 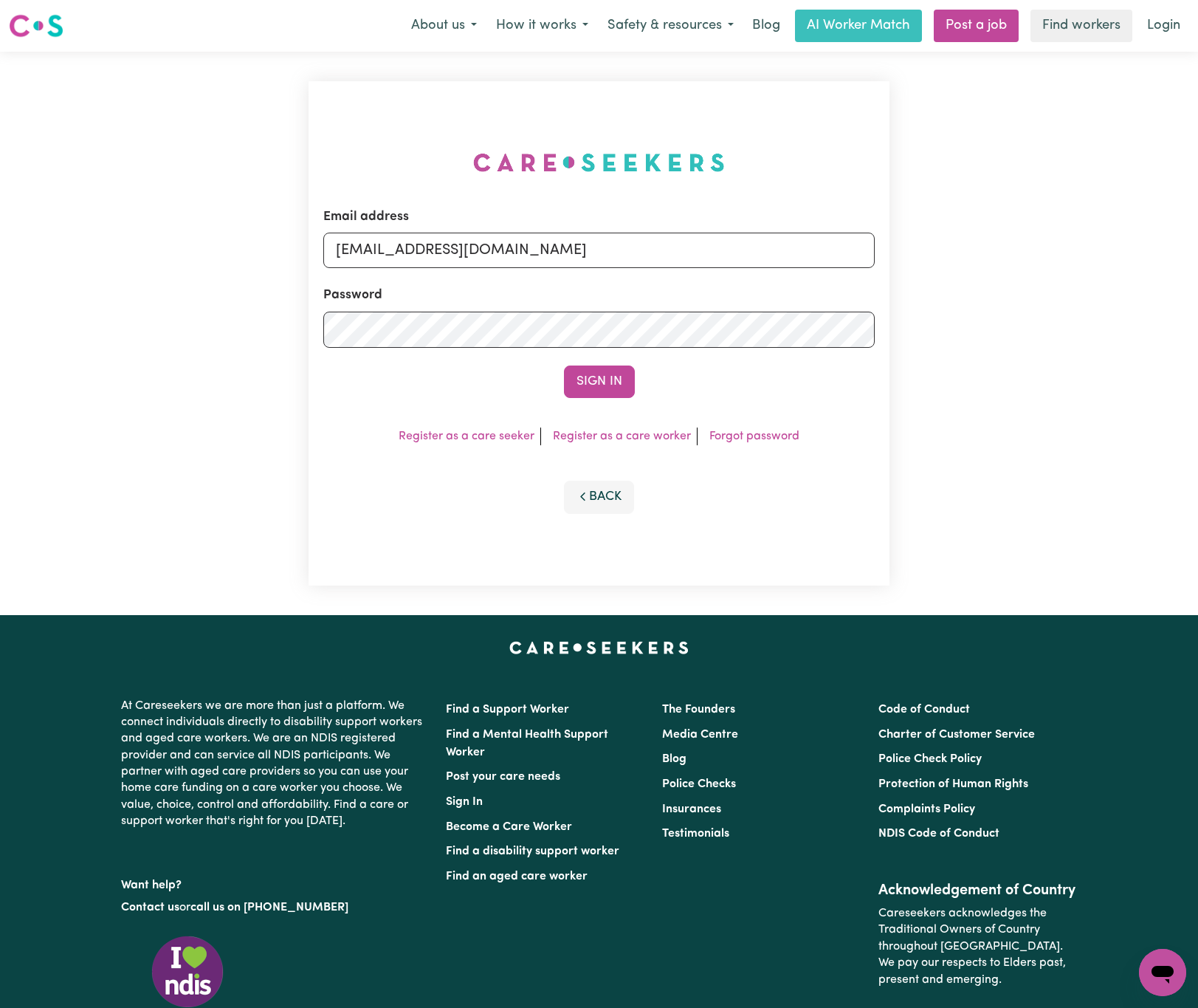 What do you see at coordinates (509, 827) in the screenshot?
I see `a: Become a Care Worker` at bounding box center [509, 827].